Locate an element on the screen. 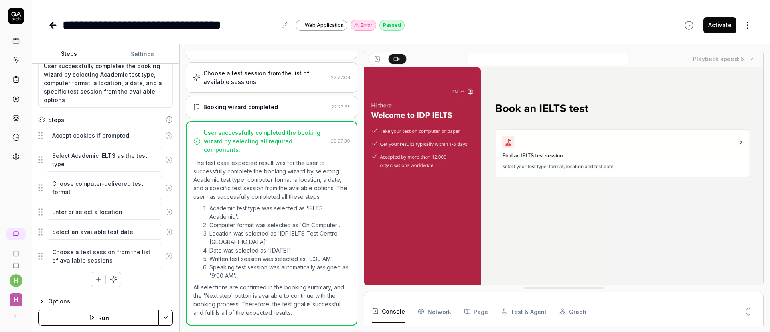 This screenshot has height=332, width=770. button: Steps is located at coordinates (69, 54).